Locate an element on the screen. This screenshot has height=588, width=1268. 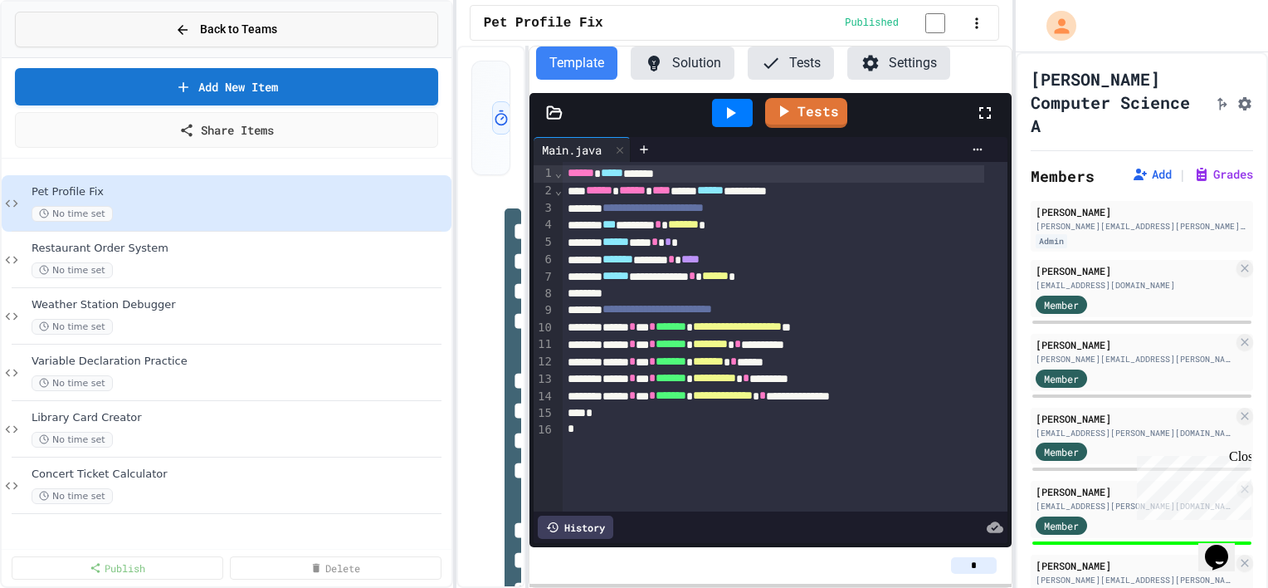
span: Published is located at coordinates (872, 23).